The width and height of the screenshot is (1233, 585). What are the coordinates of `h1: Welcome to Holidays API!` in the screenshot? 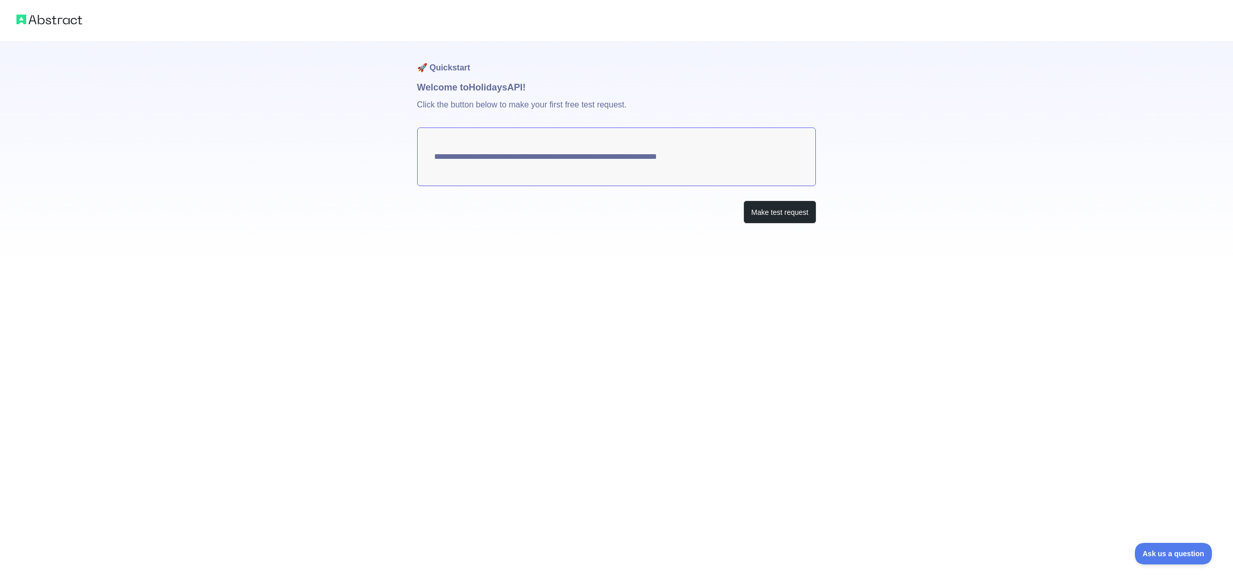 It's located at (616, 87).